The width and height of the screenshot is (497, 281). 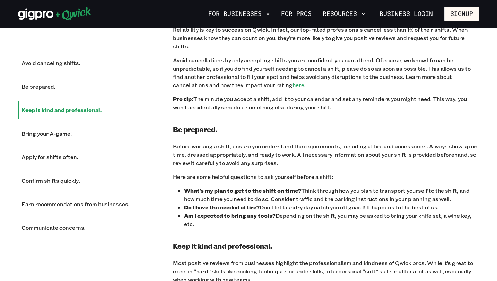 What do you see at coordinates (79, 87) in the screenshot?
I see `li: Be prepared.` at bounding box center [79, 87].